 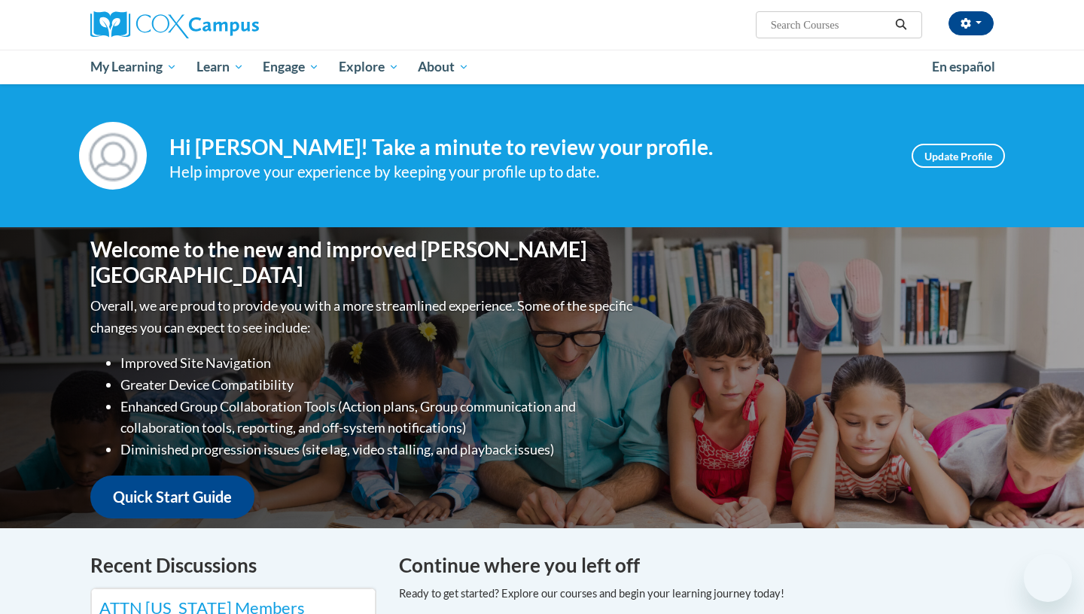 I want to click on a: Engage, so click(x=291, y=67).